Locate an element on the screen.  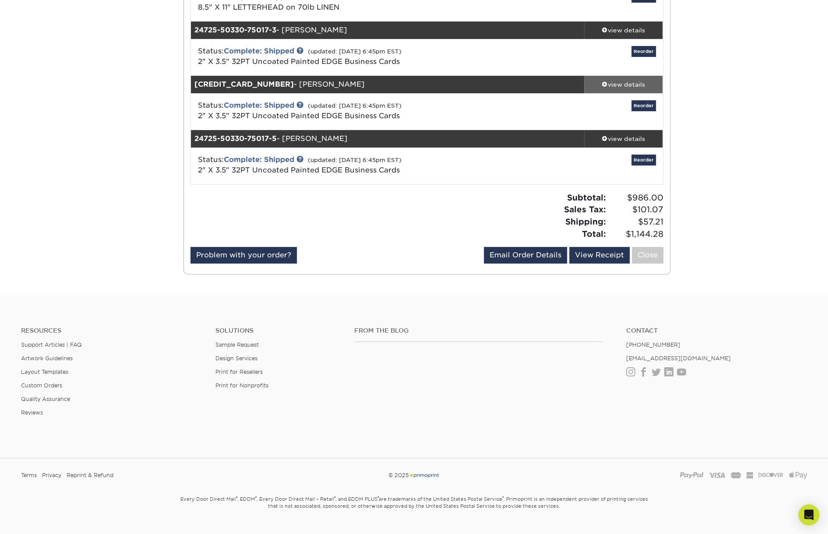
div: Open Intercom Messenger is located at coordinates (808, 515).